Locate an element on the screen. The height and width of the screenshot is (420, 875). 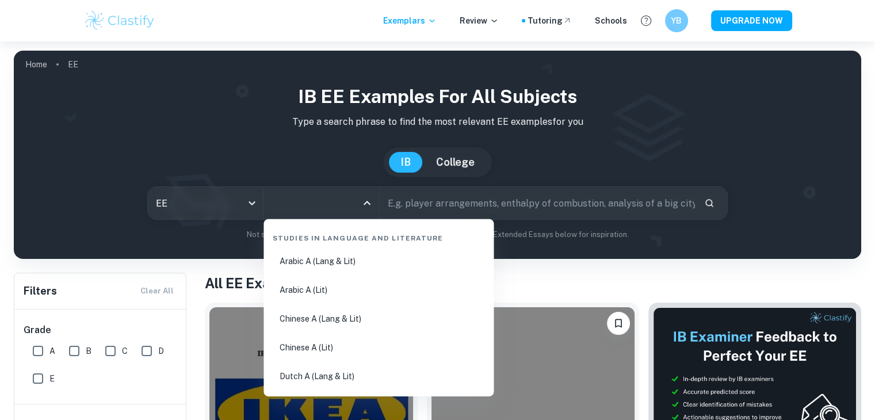
div: Studies in Language and Literature is located at coordinates (378, 236).